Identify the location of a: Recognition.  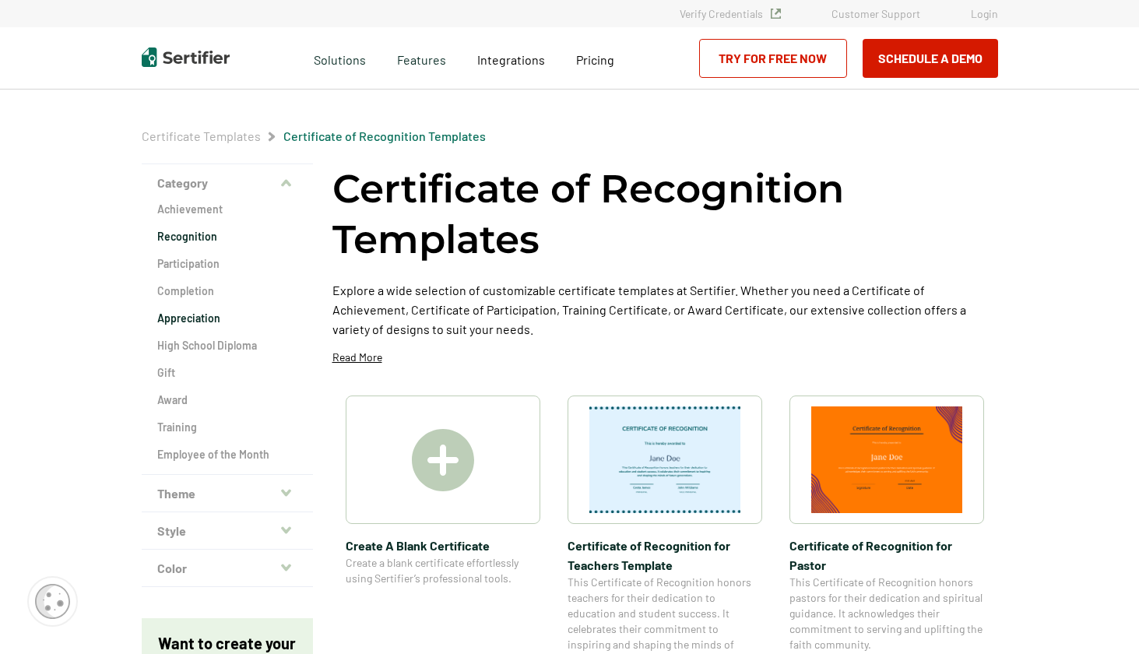
(227, 237).